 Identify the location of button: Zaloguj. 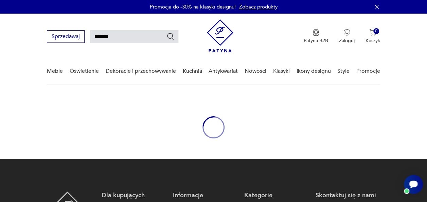
(347, 36).